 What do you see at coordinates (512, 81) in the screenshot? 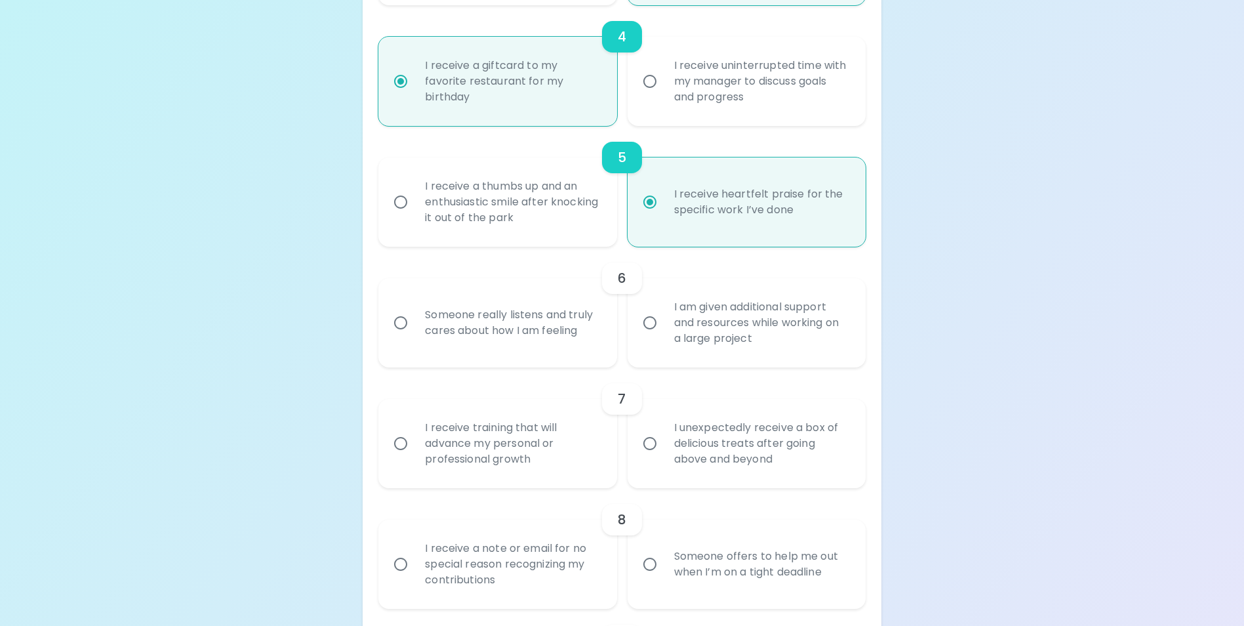
I see `div: I receive a giftcard to my favorite restaurant for my birthday` at bounding box center [512, 81].